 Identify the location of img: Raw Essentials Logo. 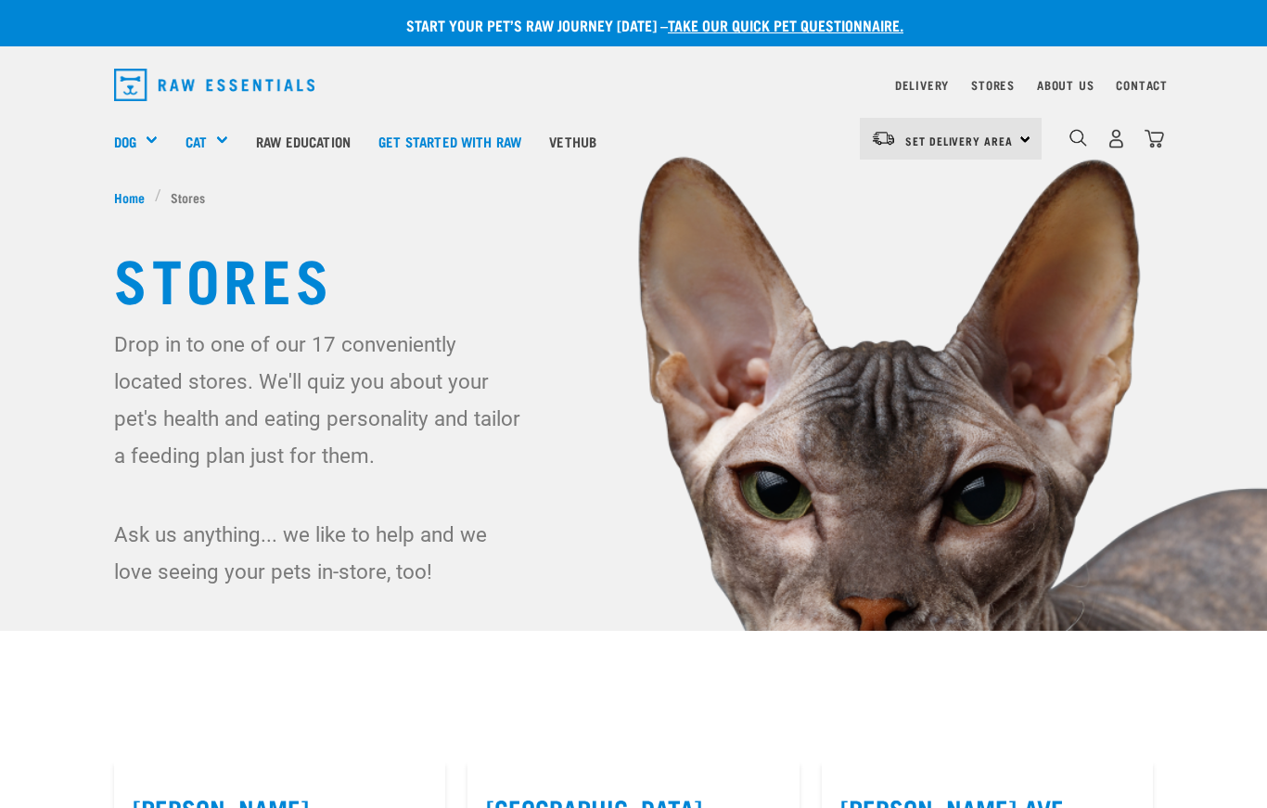
(214, 84).